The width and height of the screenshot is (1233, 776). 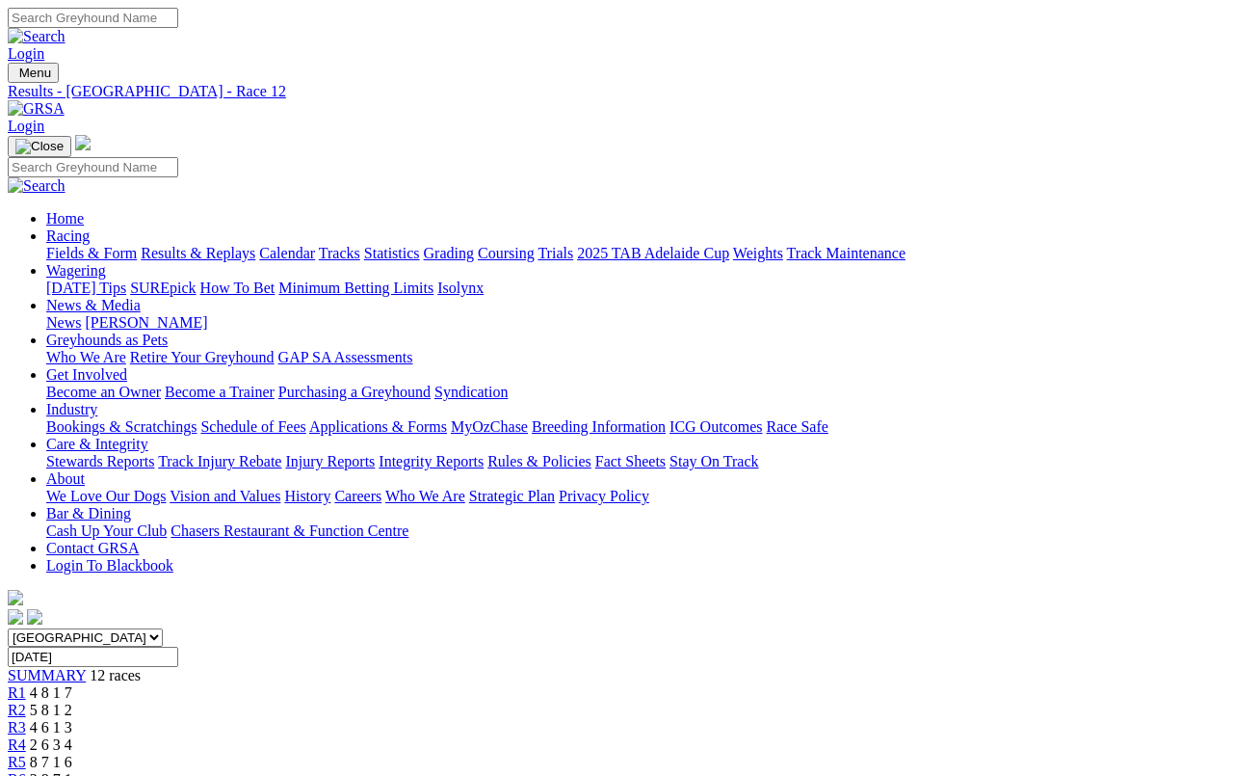 What do you see at coordinates (431, 461) in the screenshot?
I see `a: Integrity Reports` at bounding box center [431, 461].